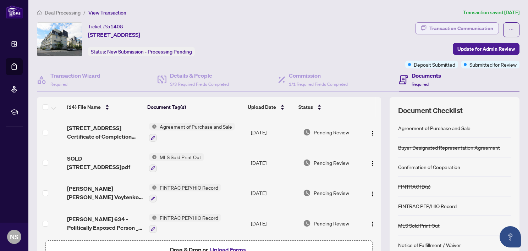 The width and height of the screenshot is (528, 251). What do you see at coordinates (486, 49) in the screenshot?
I see `span: Update for Admin Review` at bounding box center [486, 49].